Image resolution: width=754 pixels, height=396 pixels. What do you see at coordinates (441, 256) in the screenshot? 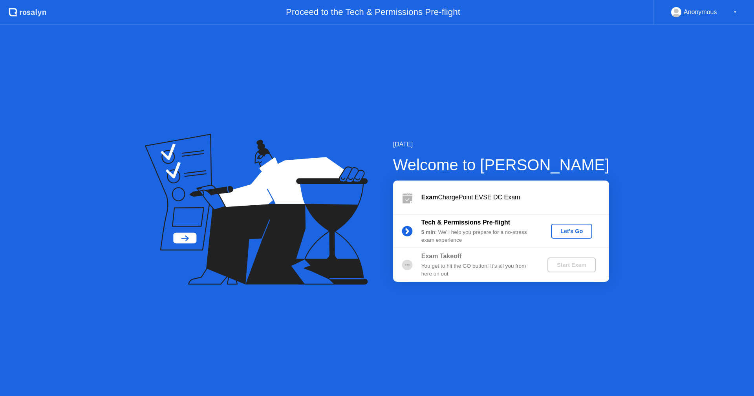
I see `b: Exam Takeoff` at bounding box center [441, 256].